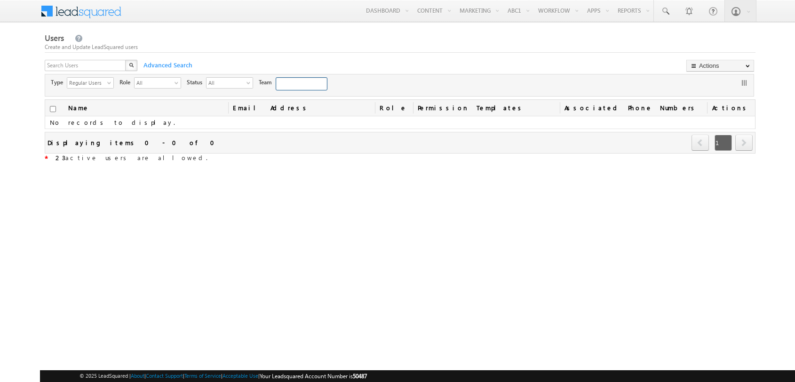  I want to click on span: Your Leadsquared Account Number is, so click(313, 375).